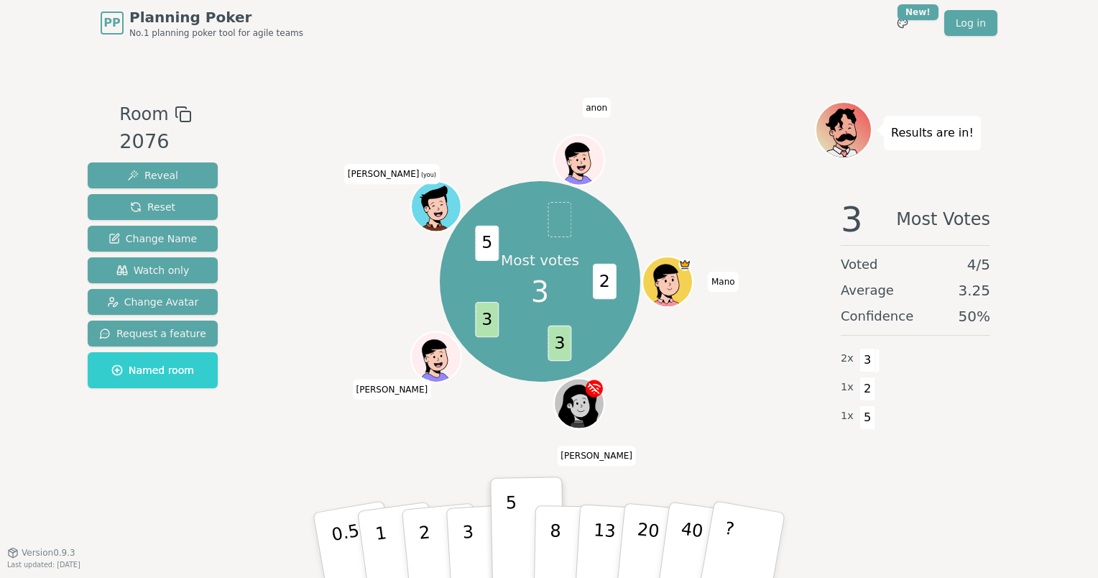  What do you see at coordinates (144, 114) in the screenshot?
I see `span: Room` at bounding box center [144, 114].